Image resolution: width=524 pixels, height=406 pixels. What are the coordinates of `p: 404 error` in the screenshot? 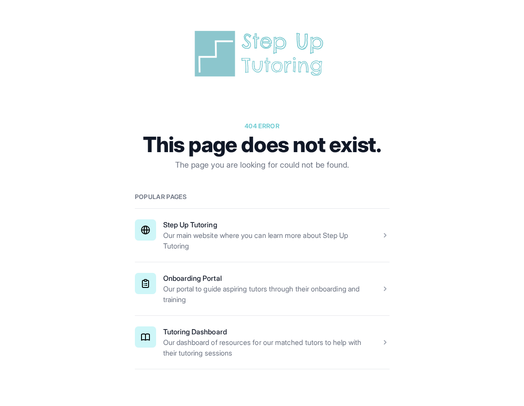 It's located at (262, 126).